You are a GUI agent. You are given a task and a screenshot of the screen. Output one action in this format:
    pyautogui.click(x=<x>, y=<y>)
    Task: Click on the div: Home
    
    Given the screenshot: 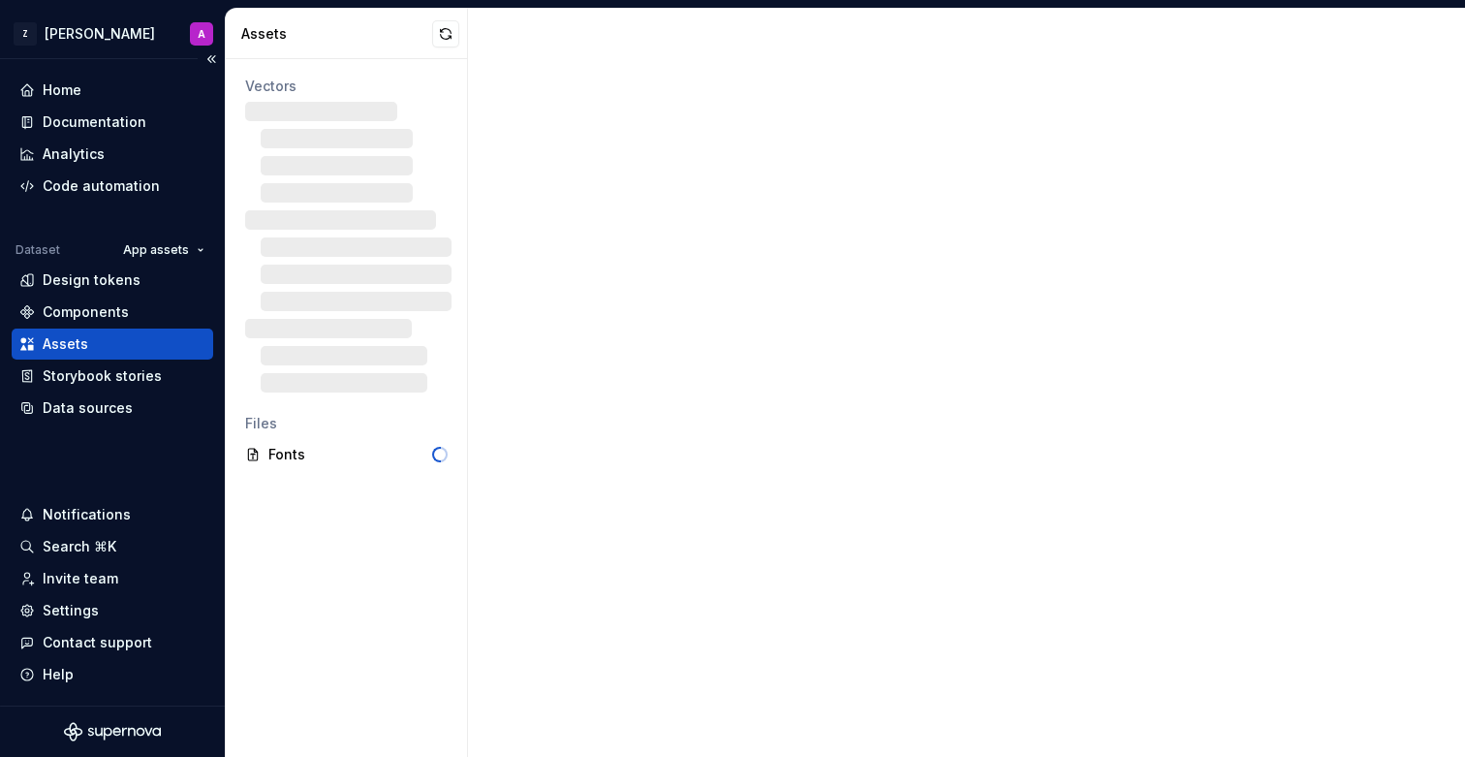 What is the action you would take?
    pyautogui.click(x=62, y=90)
    